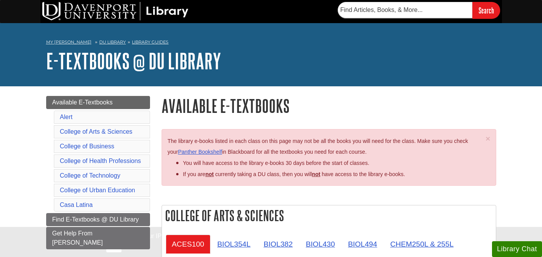 The width and height of the screenshot is (542, 257). What do you see at coordinates (188, 244) in the screenshot?
I see `a: ACES100` at bounding box center [188, 244].